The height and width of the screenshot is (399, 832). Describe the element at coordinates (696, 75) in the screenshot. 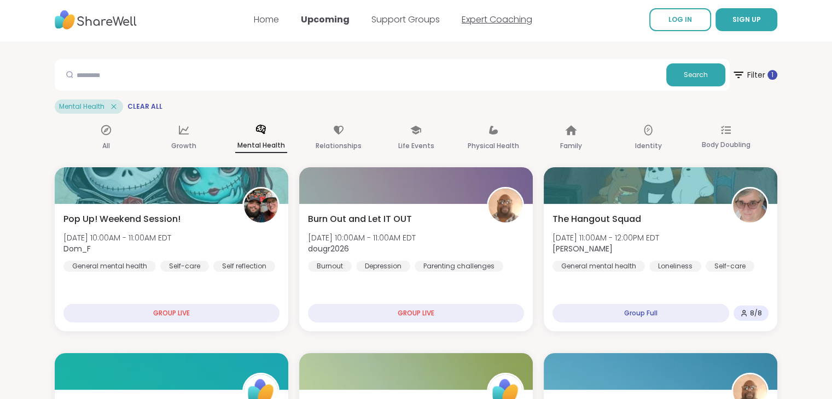

I see `span: Search` at that location.